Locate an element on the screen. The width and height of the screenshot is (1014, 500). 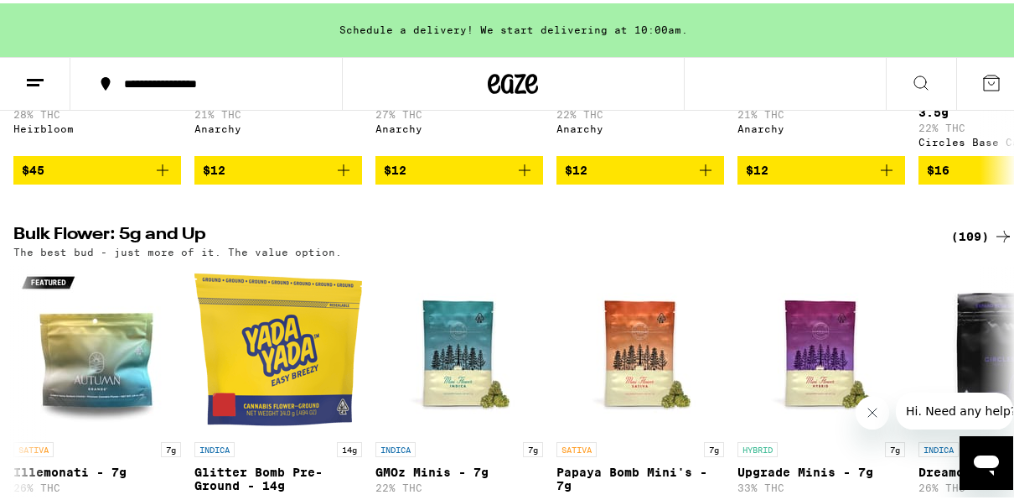
p: 26% THC is located at coordinates (97, 484).